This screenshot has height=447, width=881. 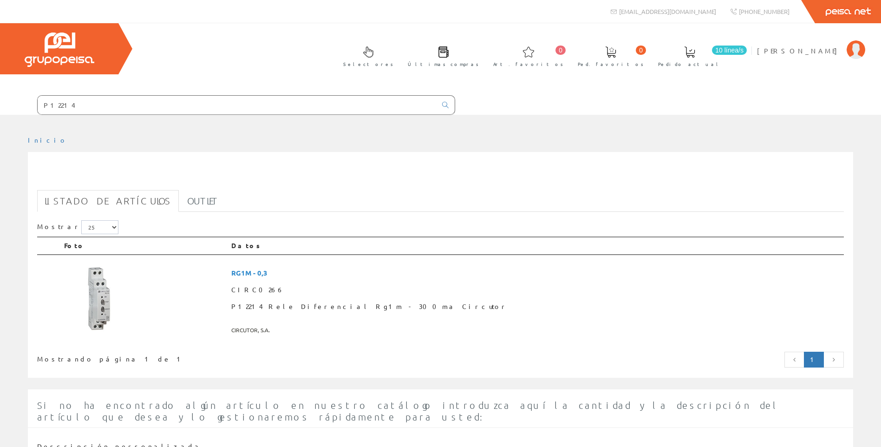 I want to click on a: Página actual, so click(x=813, y=359).